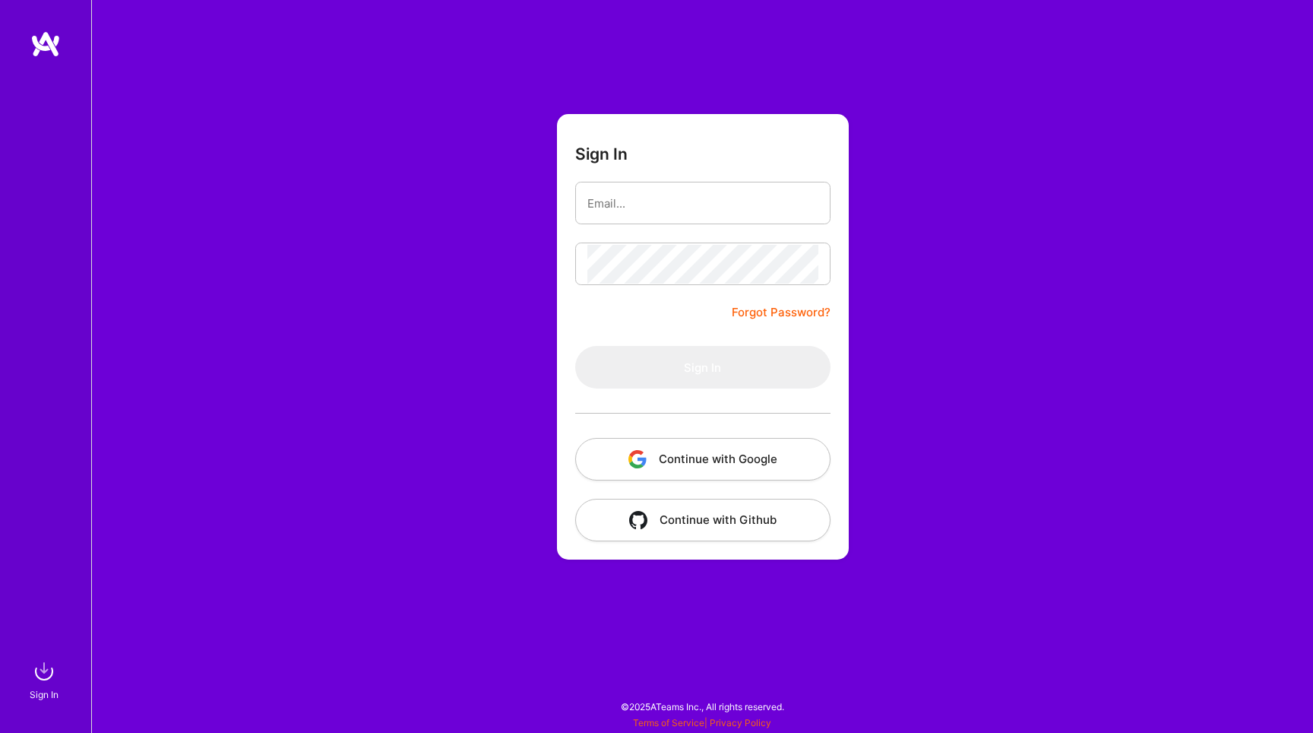 The width and height of the screenshot is (1313, 733). I want to click on h3: Sign In, so click(601, 154).